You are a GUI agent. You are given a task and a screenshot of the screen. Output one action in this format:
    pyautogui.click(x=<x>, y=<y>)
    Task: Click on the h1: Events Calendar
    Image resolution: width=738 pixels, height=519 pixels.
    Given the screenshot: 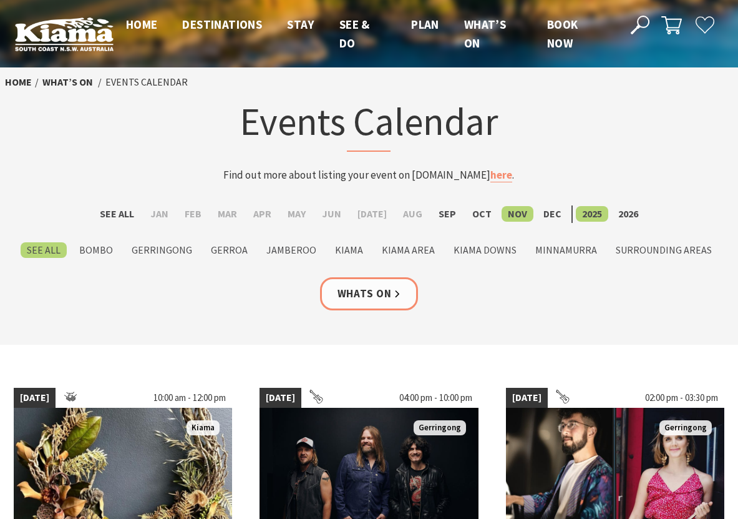 What is the action you would take?
    pyautogui.click(x=369, y=124)
    